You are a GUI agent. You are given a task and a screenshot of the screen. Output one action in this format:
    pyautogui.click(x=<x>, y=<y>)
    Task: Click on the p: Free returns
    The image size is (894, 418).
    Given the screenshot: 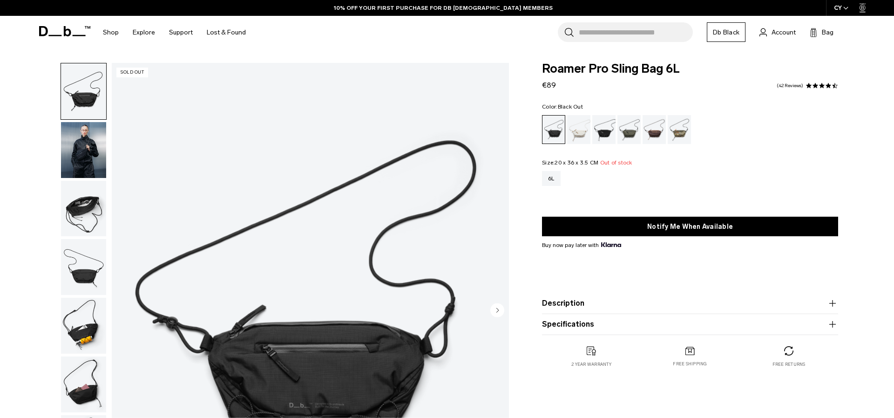 What is the action you would take?
    pyautogui.click(x=789, y=364)
    